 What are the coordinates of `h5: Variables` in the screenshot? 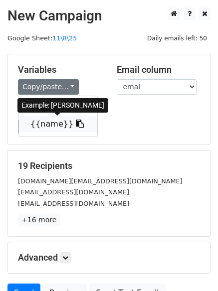 It's located at (60, 70).